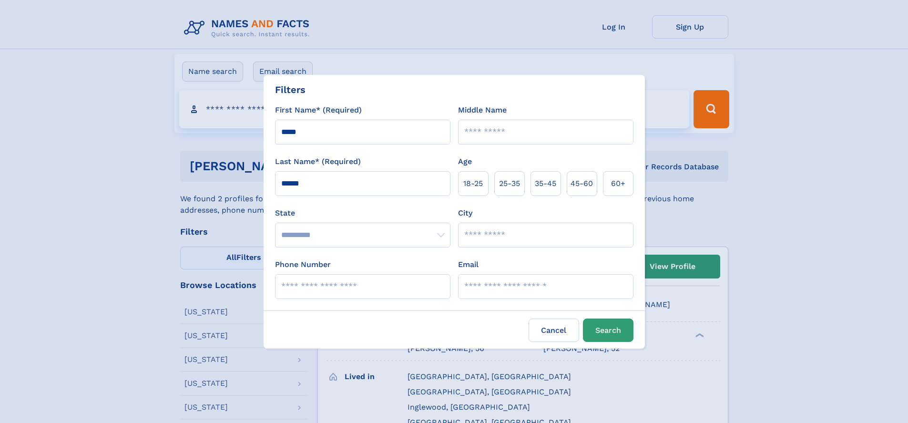 This screenshot has width=908, height=423. I want to click on button: Search, so click(608, 330).